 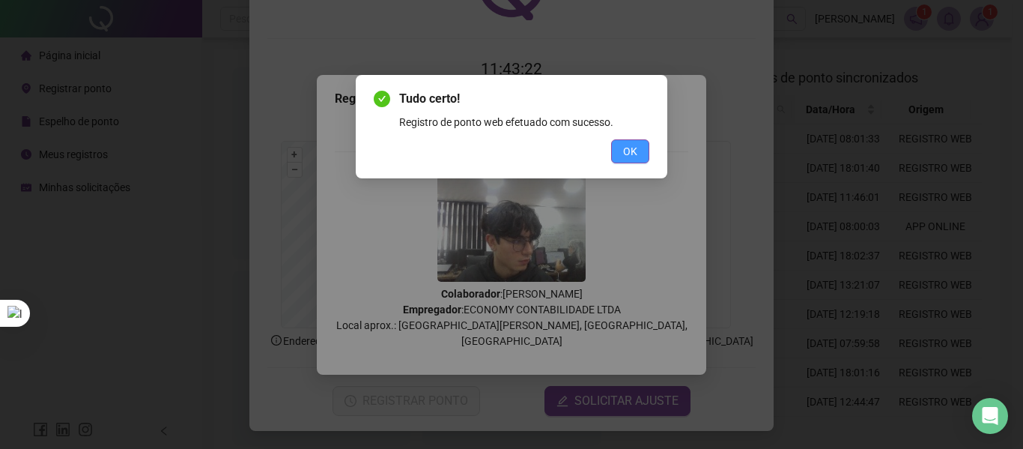 I want to click on span: check-circle, so click(x=382, y=99).